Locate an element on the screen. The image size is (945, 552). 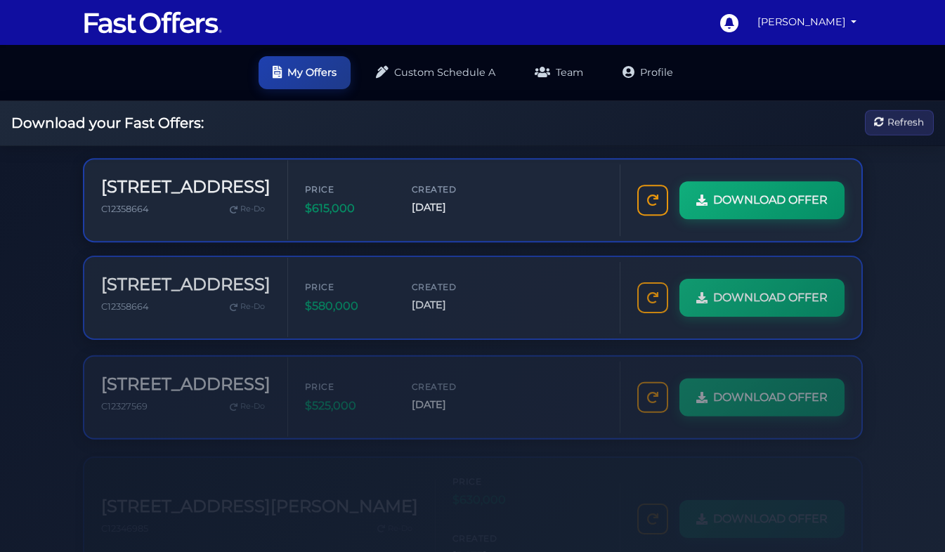
a: My Offers is located at coordinates (304, 72).